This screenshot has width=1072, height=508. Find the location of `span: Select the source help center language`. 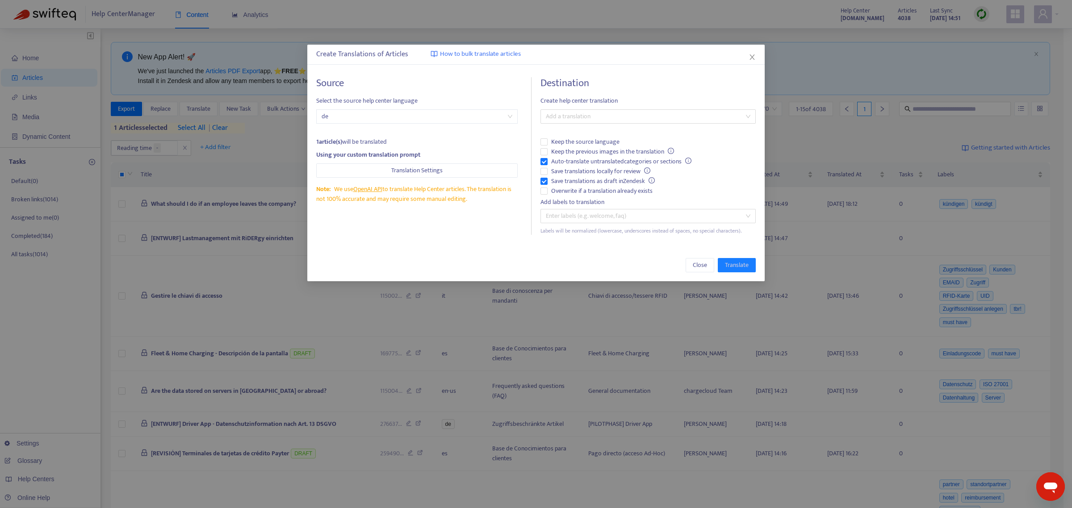

span: Select the source help center language is located at coordinates (417, 101).